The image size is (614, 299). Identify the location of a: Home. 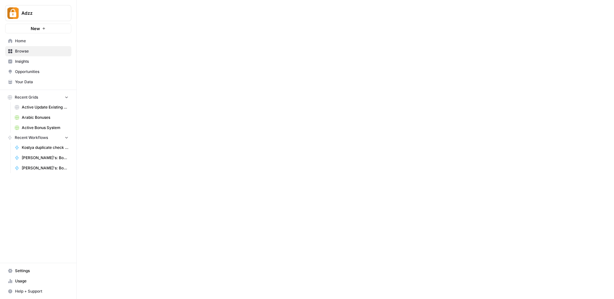
(38, 41).